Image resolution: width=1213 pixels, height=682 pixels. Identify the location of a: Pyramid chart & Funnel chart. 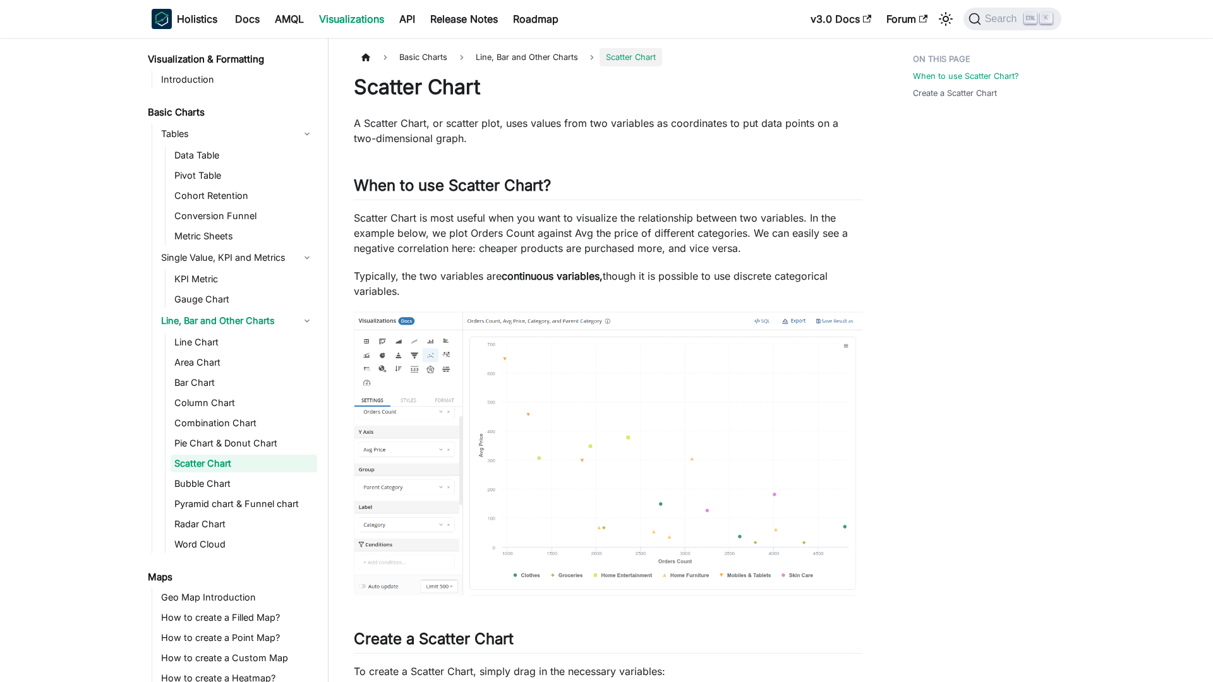
(244, 504).